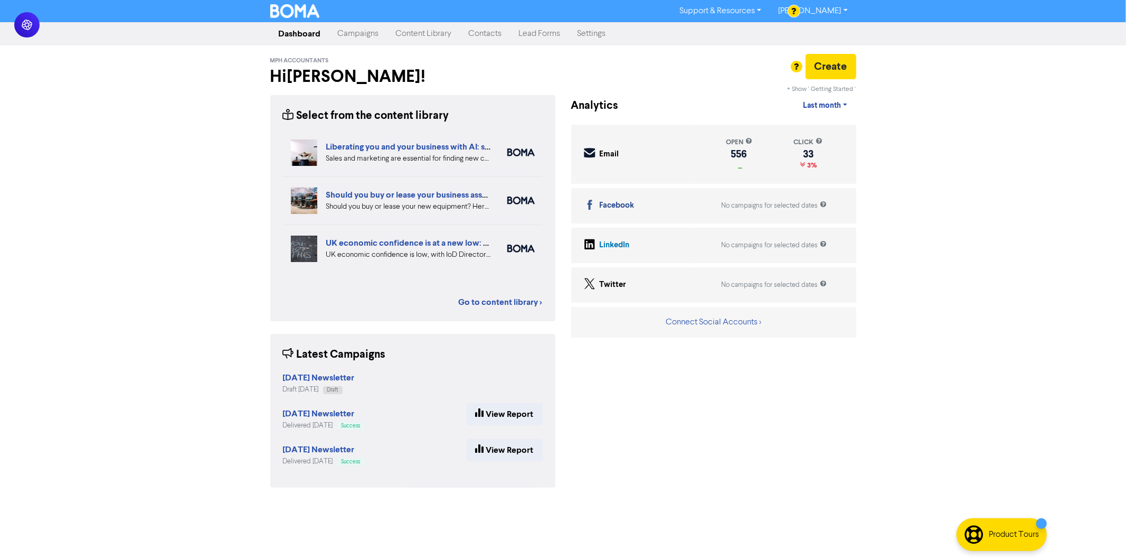  I want to click on button: Connect Social Accounts >, so click(713, 322).